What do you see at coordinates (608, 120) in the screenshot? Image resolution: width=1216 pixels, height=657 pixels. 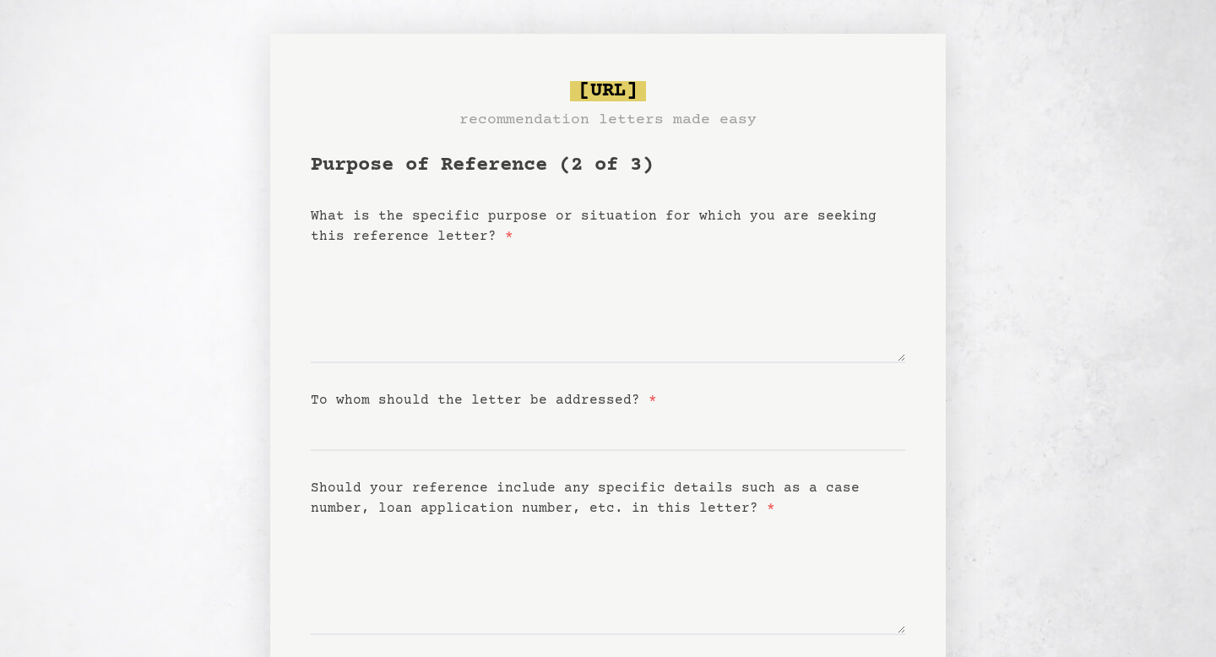 I see `h3: recommendation letters made easy` at bounding box center [608, 120].